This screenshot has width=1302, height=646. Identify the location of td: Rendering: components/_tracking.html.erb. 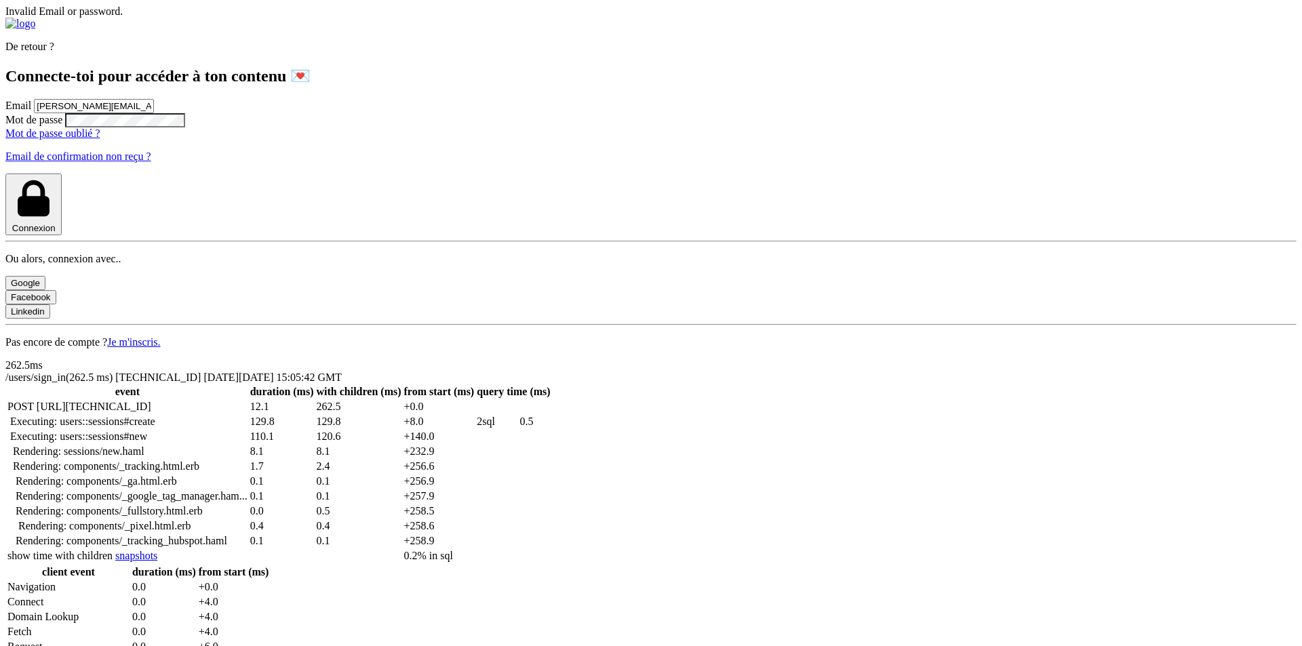
(128, 467).